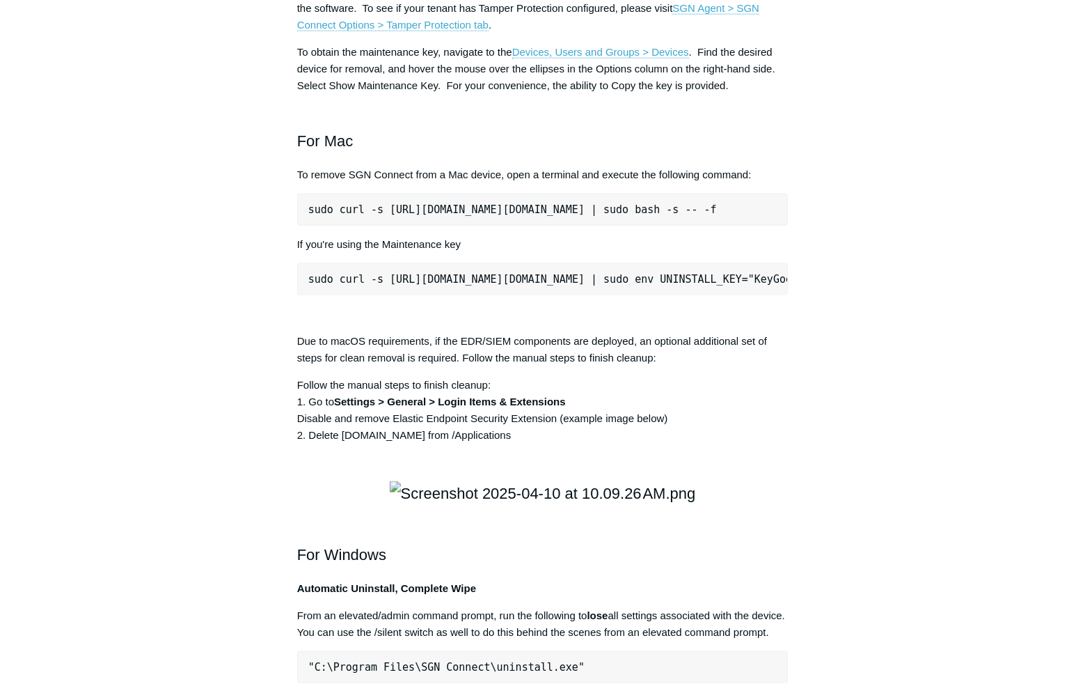 The width and height of the screenshot is (1085, 684). Describe the element at coordinates (598, 615) in the screenshot. I see `strong: lose` at that location.